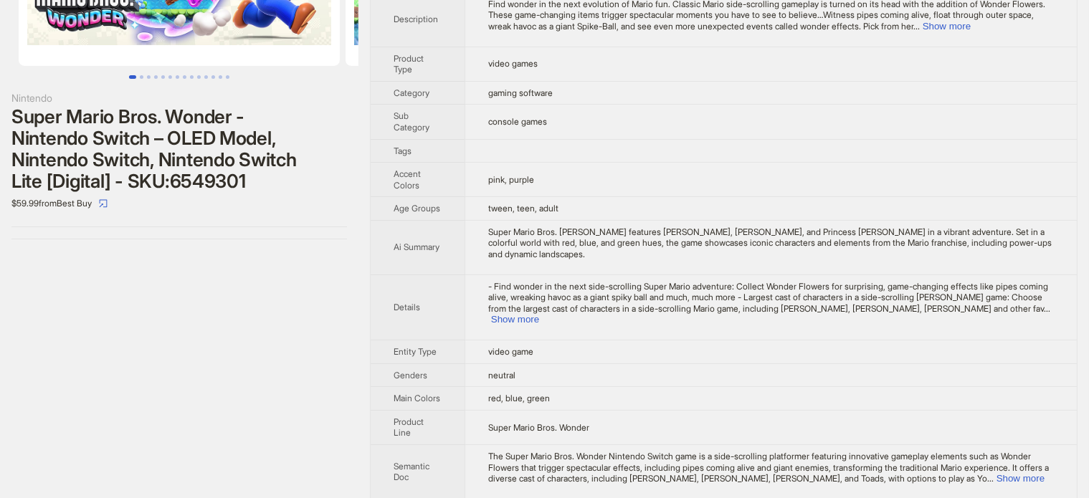  I want to click on button: Go to slide 5, so click(163, 77).